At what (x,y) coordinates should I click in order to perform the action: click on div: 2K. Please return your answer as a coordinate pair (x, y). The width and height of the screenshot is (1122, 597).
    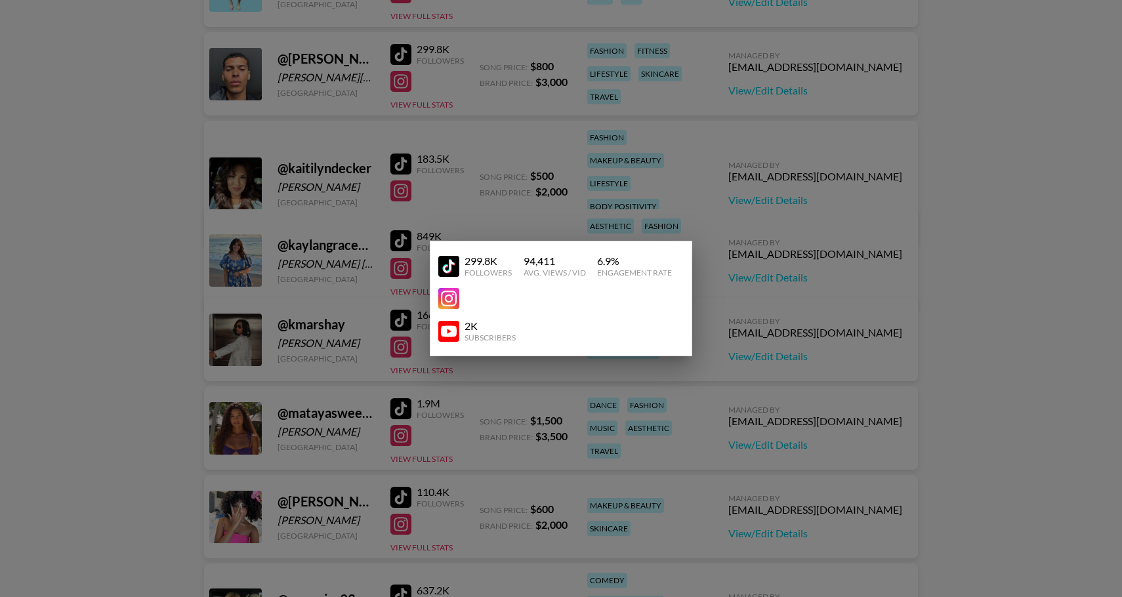
    Looking at the image, I should click on (490, 326).